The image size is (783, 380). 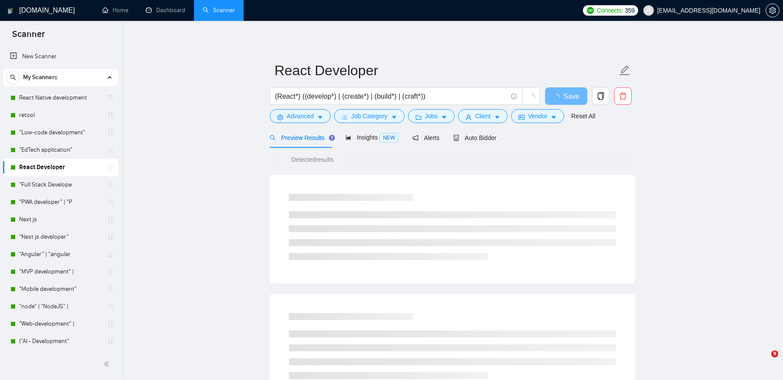 I want to click on button: settingAdvancedcaret-down, so click(x=300, y=116).